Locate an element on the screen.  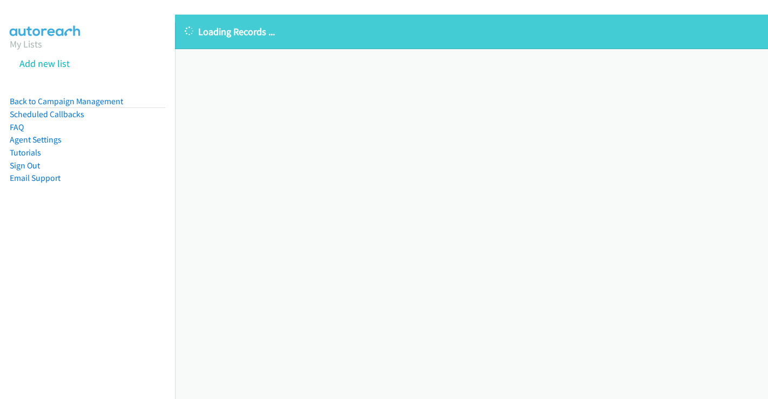
a: Sign Out is located at coordinates (25, 165).